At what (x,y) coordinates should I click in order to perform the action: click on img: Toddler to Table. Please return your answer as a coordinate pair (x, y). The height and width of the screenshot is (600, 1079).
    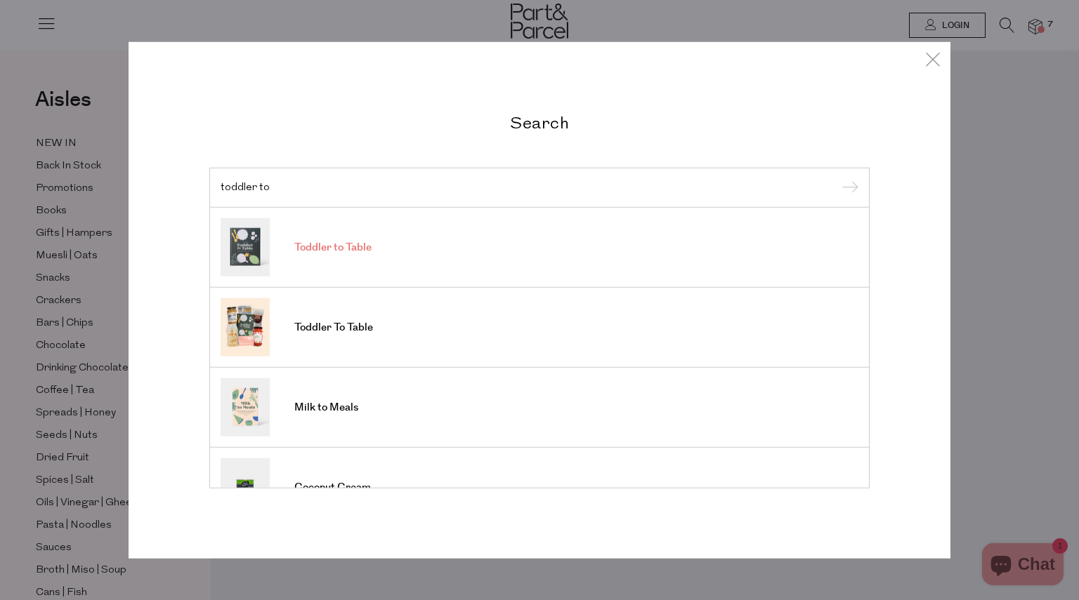
    Looking at the image, I should click on (245, 247).